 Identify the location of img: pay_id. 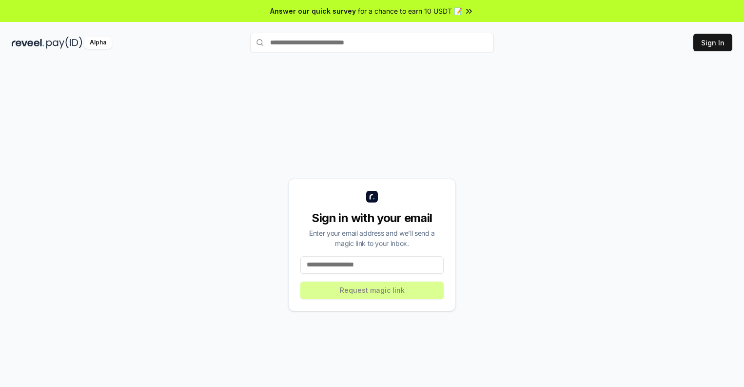
(64, 42).